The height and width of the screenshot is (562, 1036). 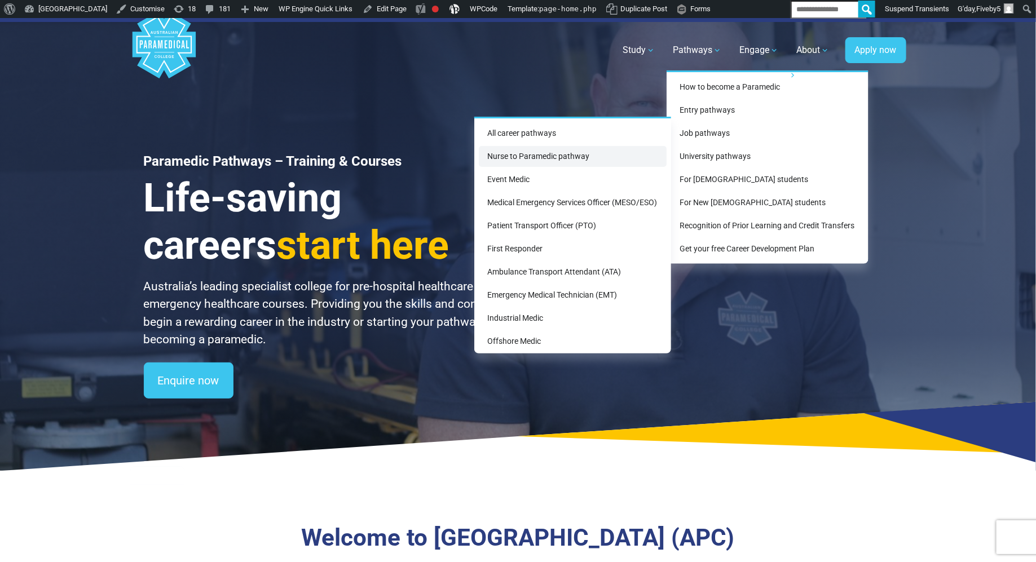 I want to click on a: Medical Emergency Services Officer (MESO/ESO), so click(x=572, y=202).